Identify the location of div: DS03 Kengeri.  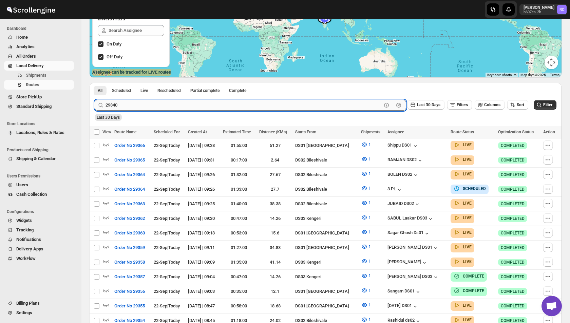
(326, 218).